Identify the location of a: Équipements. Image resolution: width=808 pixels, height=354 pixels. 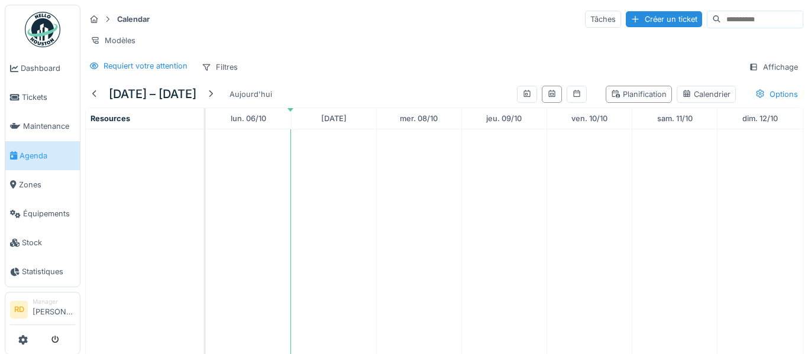
(43, 213).